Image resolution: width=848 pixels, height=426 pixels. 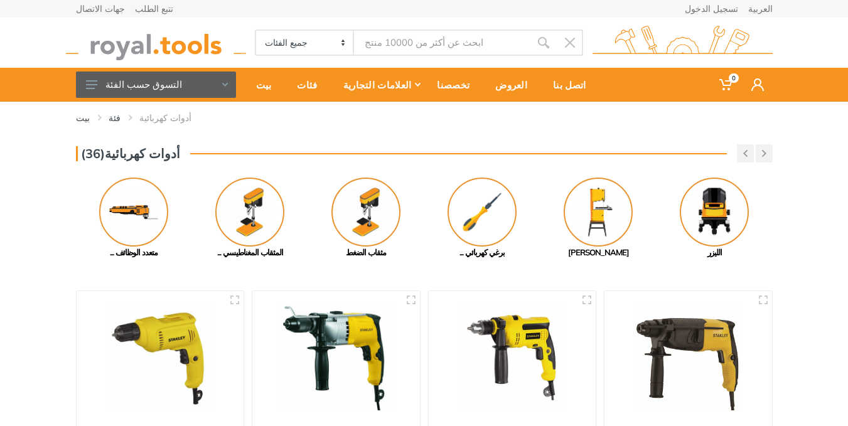 What do you see at coordinates (114, 118) in the screenshot?
I see `font: فئة` at bounding box center [114, 118].